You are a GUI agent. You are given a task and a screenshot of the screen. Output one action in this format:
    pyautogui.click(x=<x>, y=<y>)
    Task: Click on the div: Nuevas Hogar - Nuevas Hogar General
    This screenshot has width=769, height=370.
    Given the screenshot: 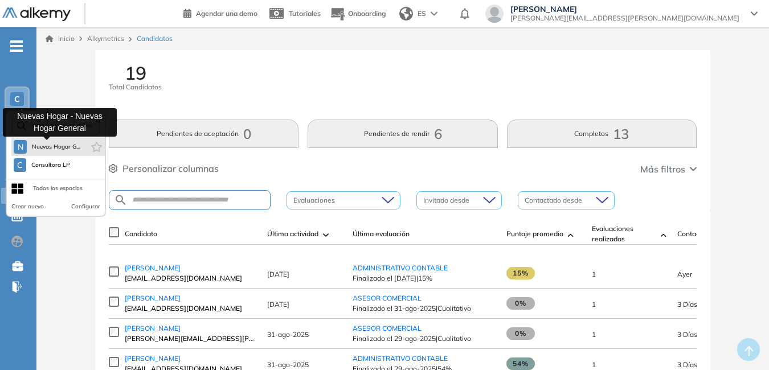 What is the action you would take?
    pyautogui.click(x=60, y=122)
    